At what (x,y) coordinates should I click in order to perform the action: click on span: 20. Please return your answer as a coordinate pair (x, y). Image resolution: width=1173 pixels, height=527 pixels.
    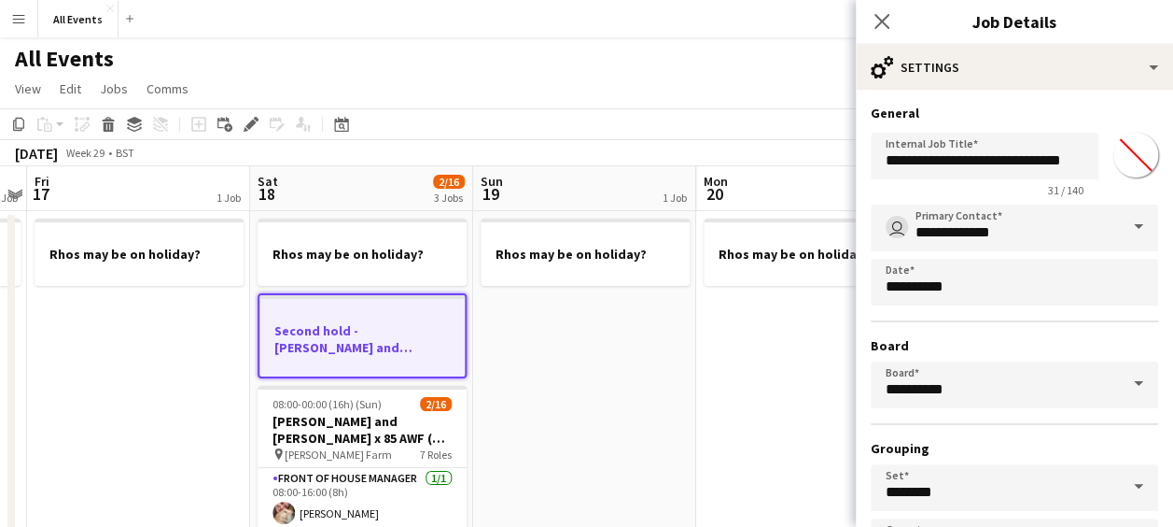
    Looking at the image, I should click on (714, 193).